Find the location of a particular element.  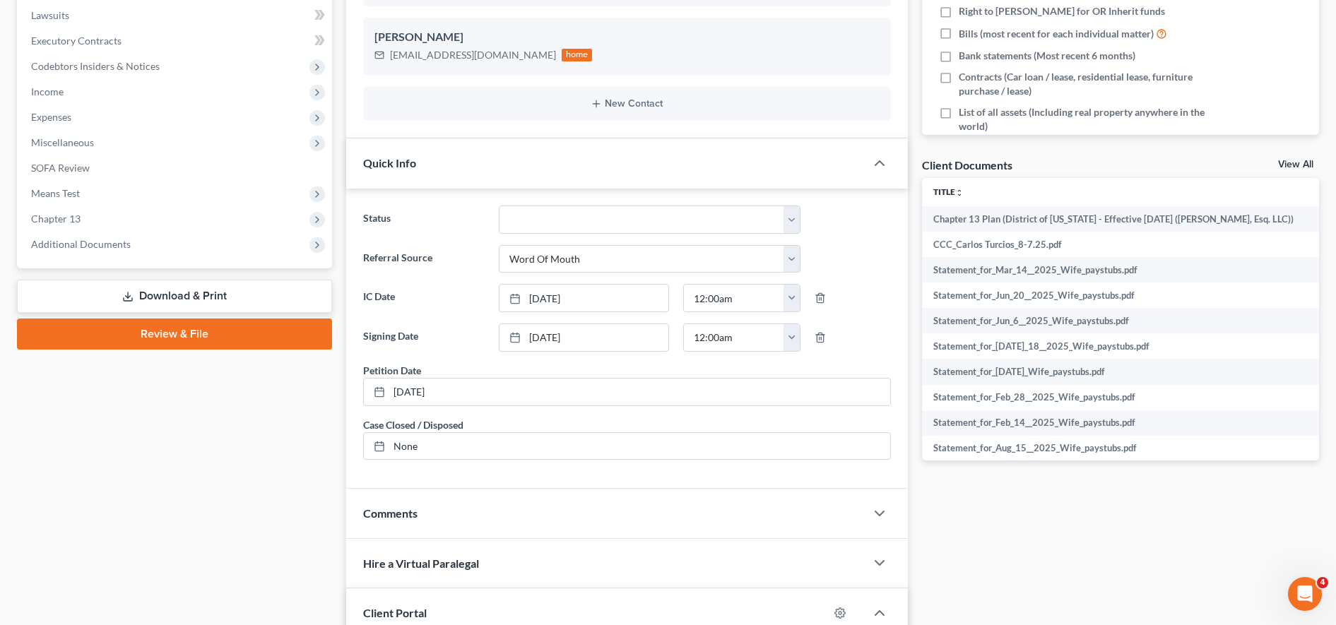

span: Comments is located at coordinates (390, 513).